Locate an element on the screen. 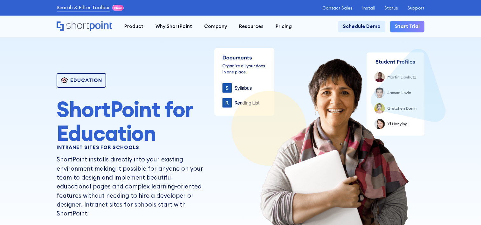  div: Education is located at coordinates (86, 80).